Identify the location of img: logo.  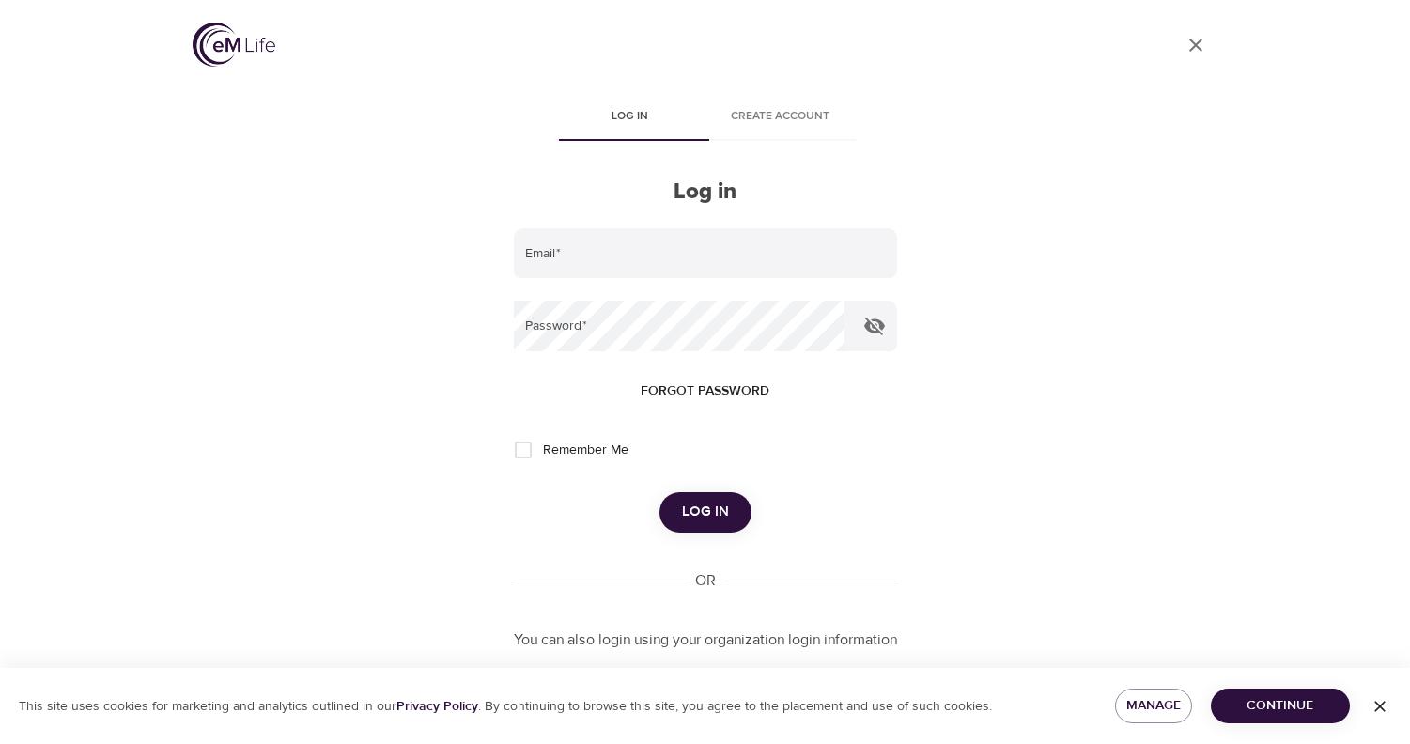
(234, 44).